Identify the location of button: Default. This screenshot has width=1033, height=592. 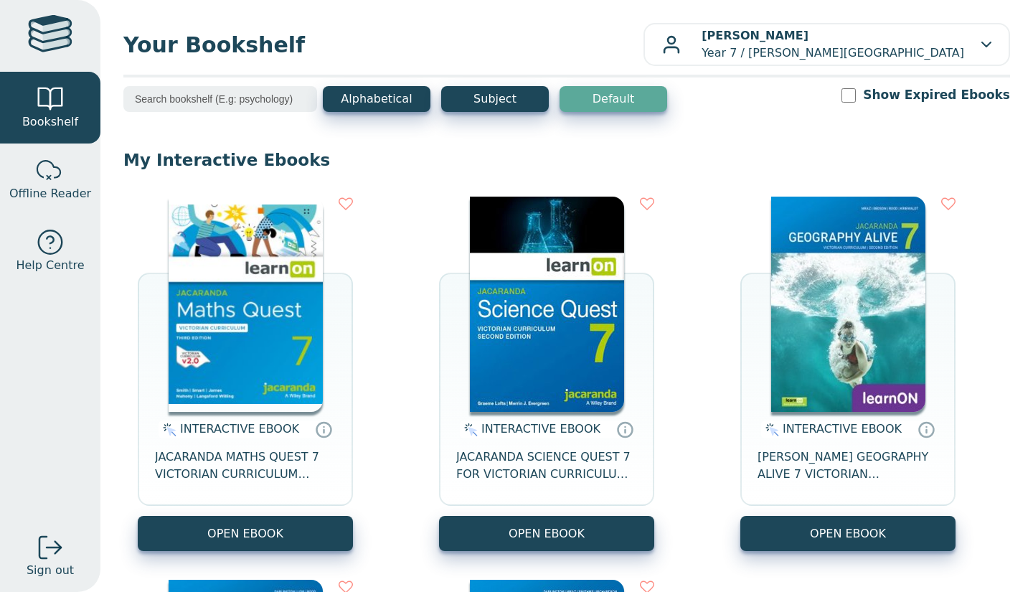
(614, 99).